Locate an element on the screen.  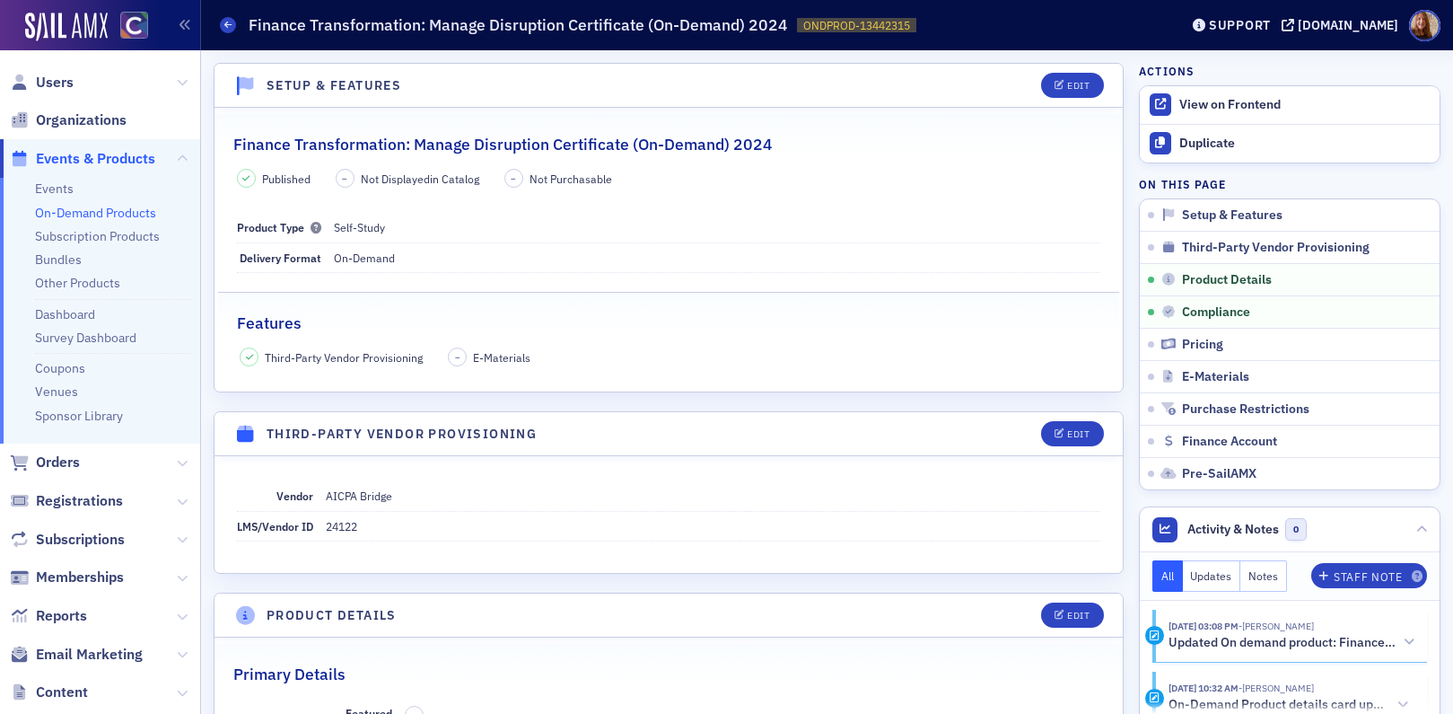
span: Product Details is located at coordinates (1227, 280).